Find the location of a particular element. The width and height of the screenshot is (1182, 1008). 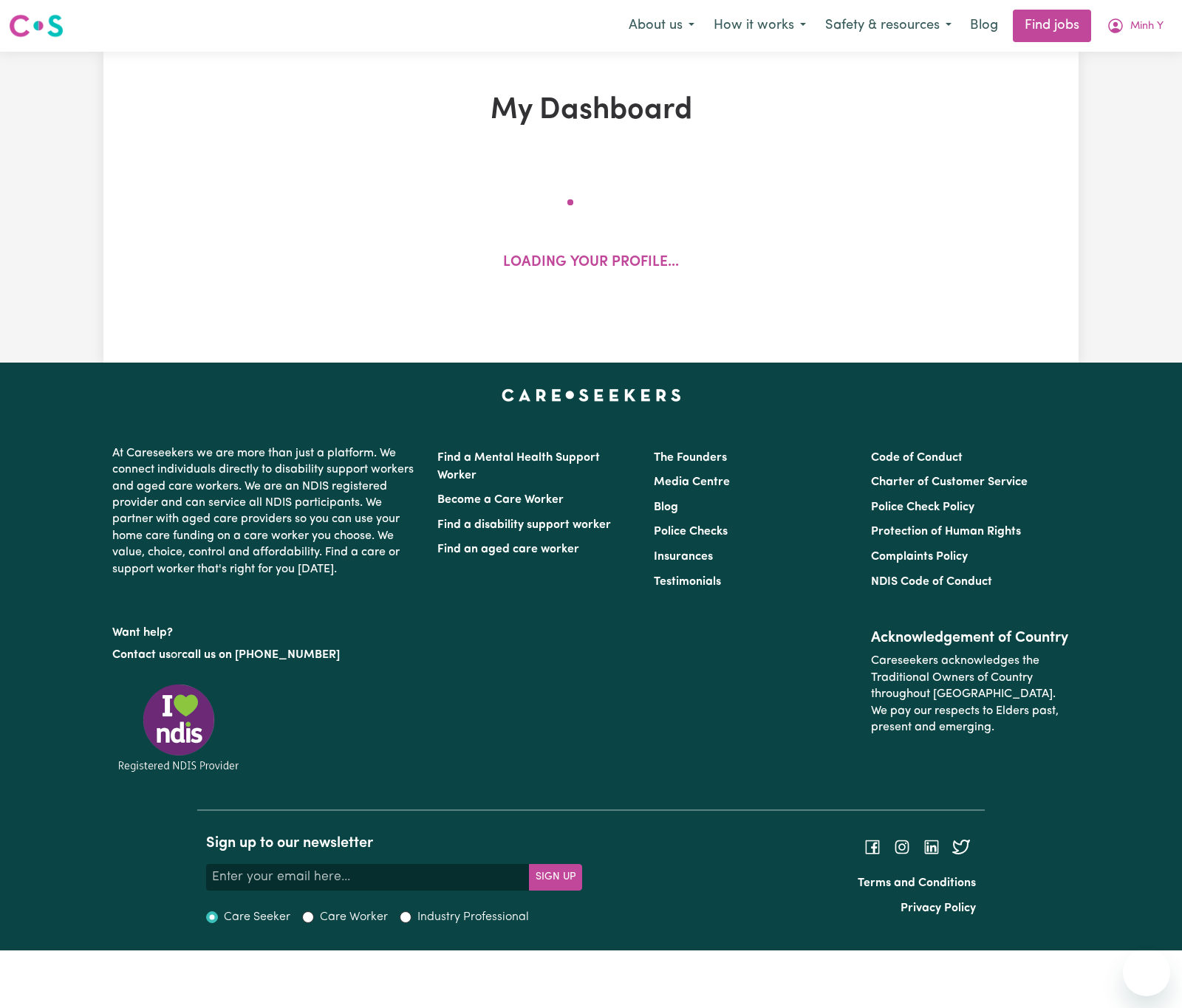

h2: Acknowledgement of Country is located at coordinates (969, 639).